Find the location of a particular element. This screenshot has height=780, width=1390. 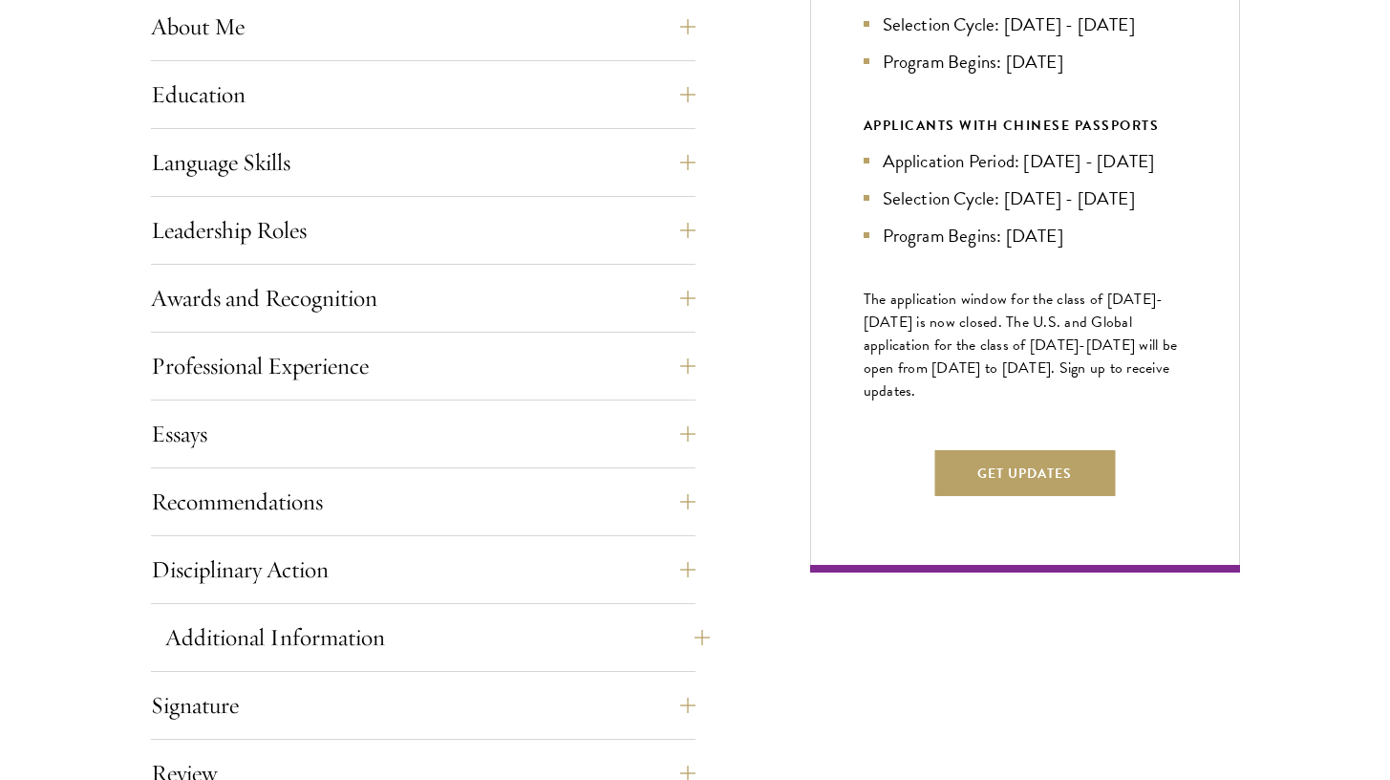

button: Education is located at coordinates (423, 95).